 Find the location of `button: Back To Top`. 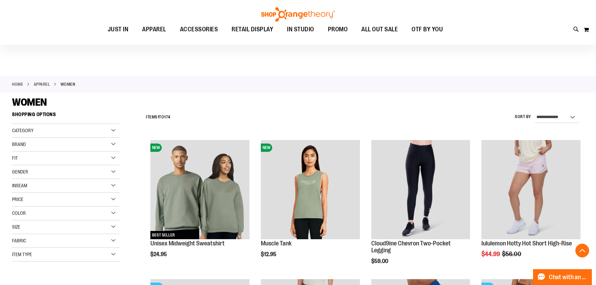

button: Back To Top is located at coordinates (582, 250).